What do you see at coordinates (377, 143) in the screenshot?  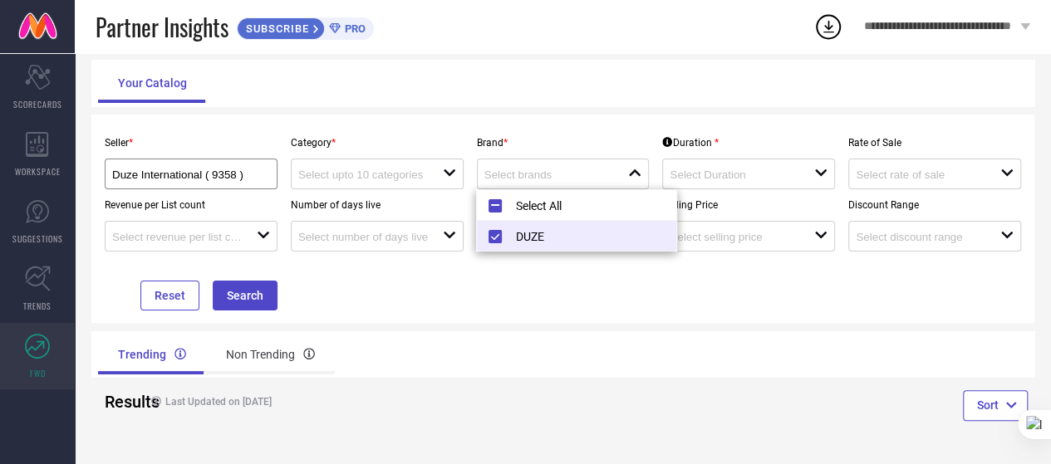 I see `p: Category` at bounding box center [377, 143].